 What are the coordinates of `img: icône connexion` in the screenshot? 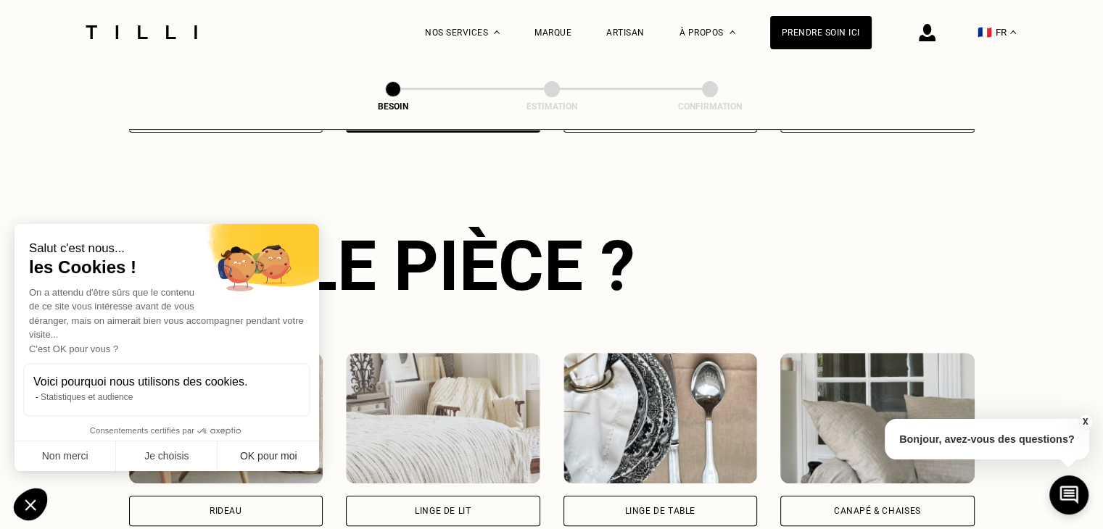 It's located at (927, 33).